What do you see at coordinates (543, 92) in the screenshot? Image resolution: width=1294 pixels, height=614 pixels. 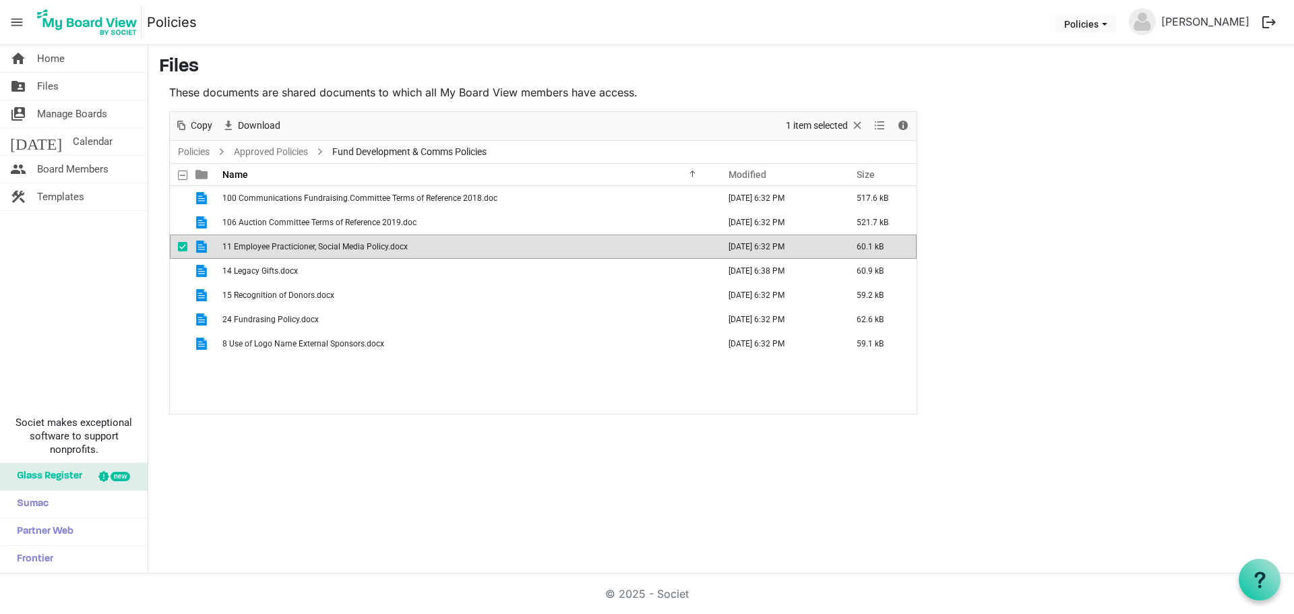 I see `p: These documents are shared documents to which all My Board View members have access.` at bounding box center [543, 92].